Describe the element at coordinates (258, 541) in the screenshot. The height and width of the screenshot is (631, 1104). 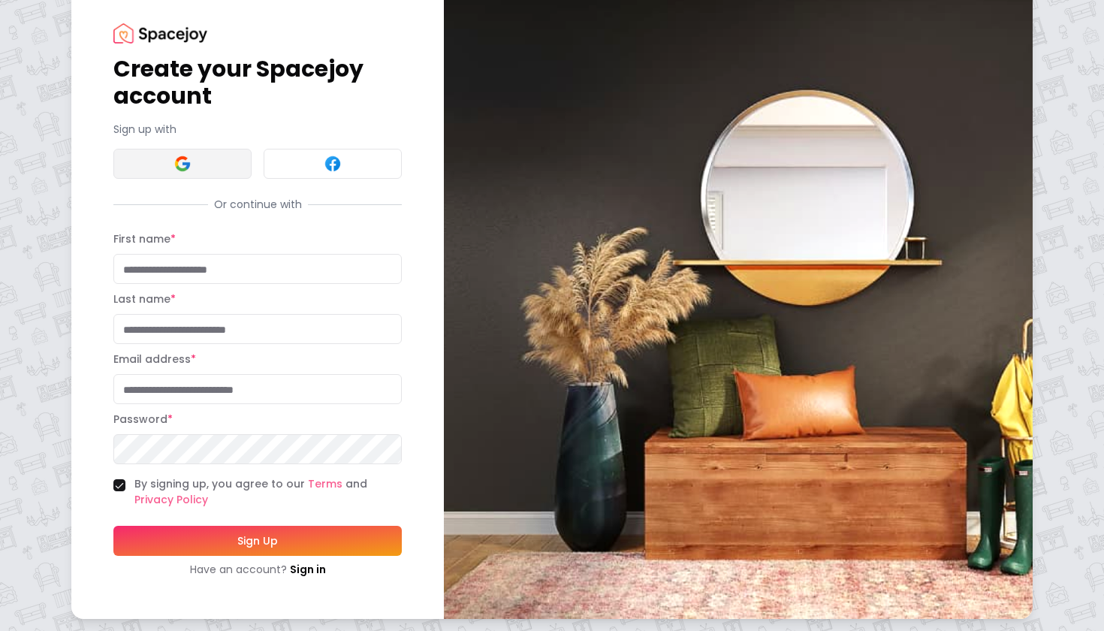
I see `button: Sign Up` at that location.